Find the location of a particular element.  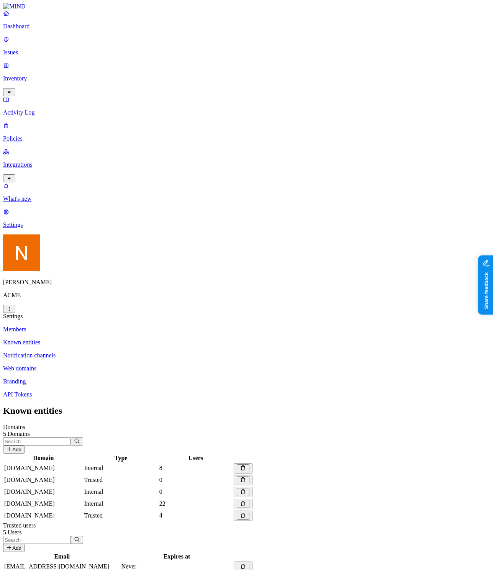

a: Web domains is located at coordinates (246, 368).